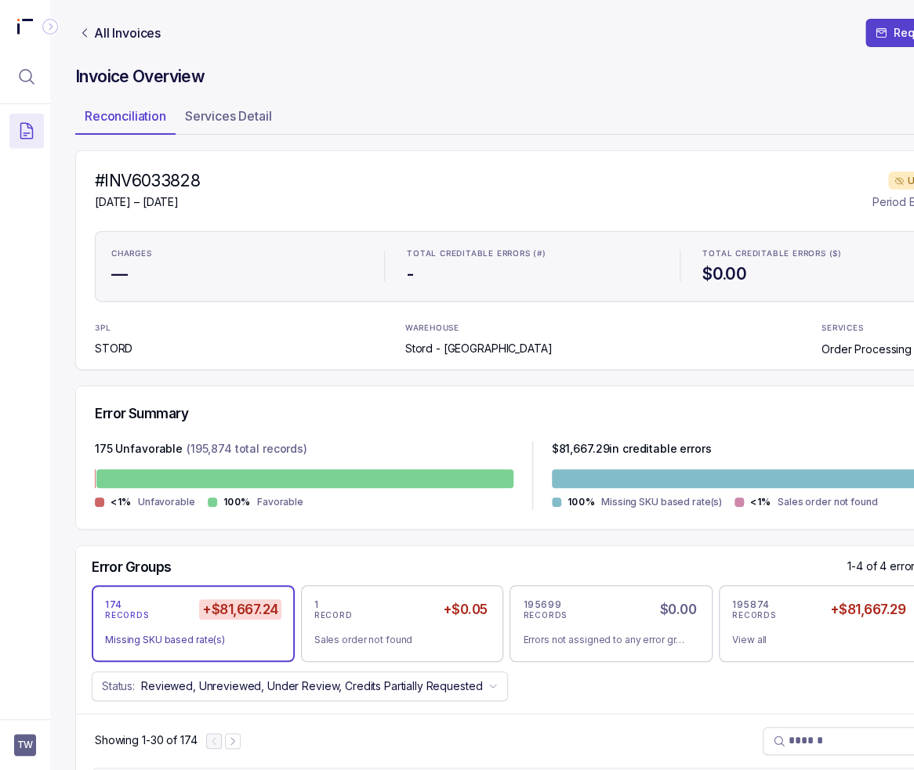  What do you see at coordinates (139, 451) in the screenshot?
I see `p: 175 Unfavorable` at bounding box center [139, 451].